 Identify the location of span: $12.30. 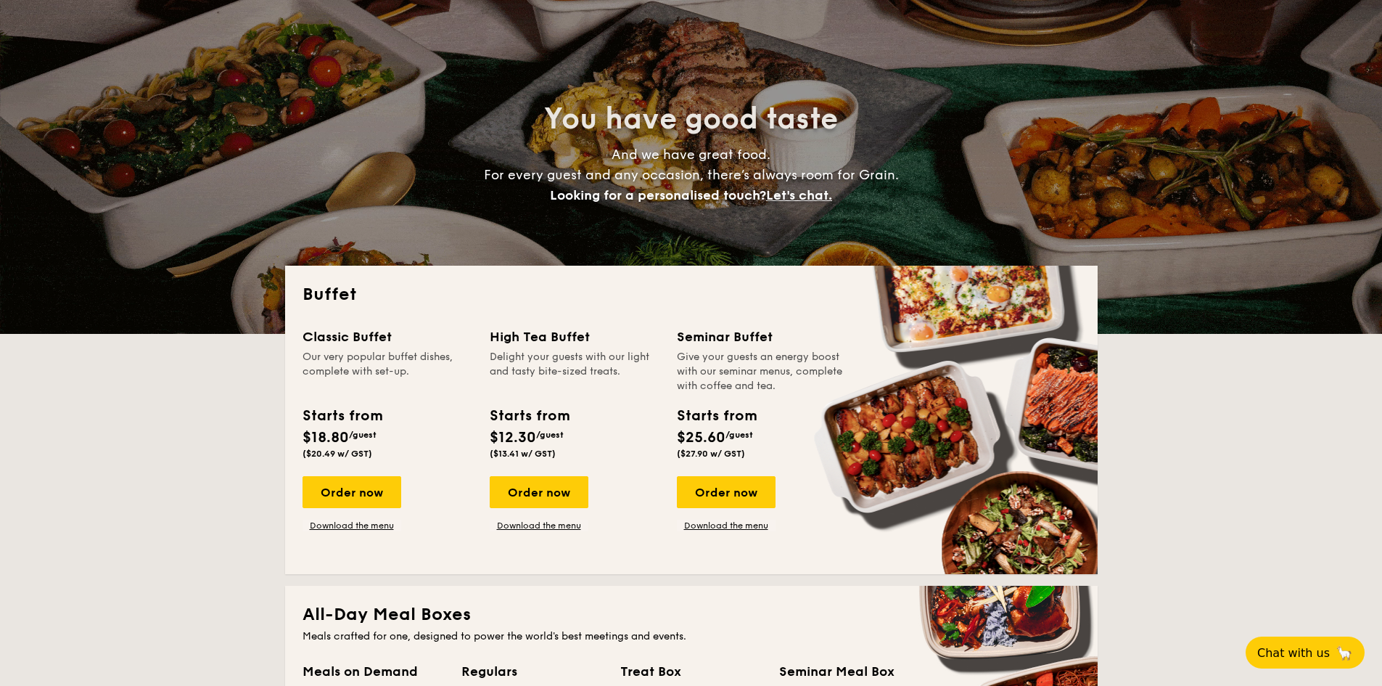
(513, 437).